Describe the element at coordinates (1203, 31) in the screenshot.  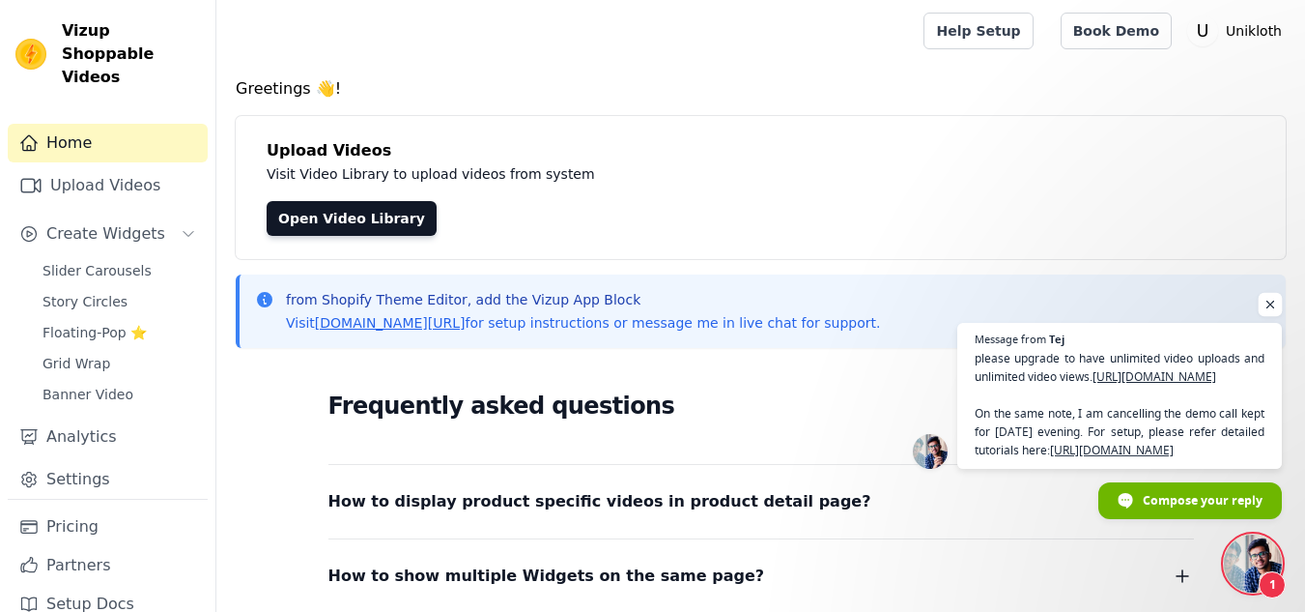
I see `text: U` at that location.